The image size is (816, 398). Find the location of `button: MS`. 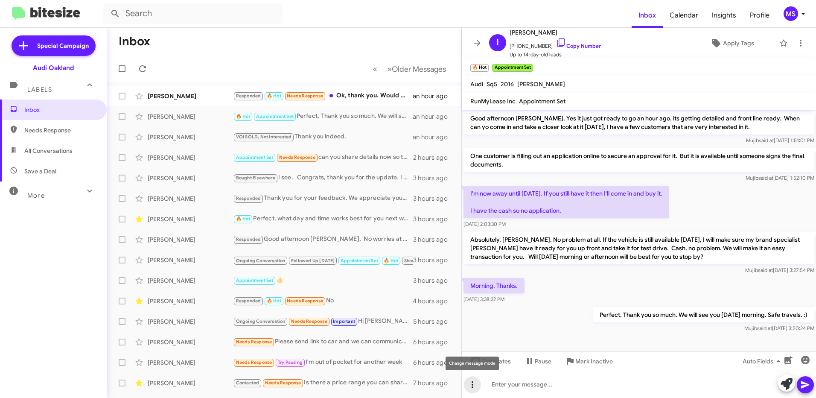

button: MS is located at coordinates (792, 14).